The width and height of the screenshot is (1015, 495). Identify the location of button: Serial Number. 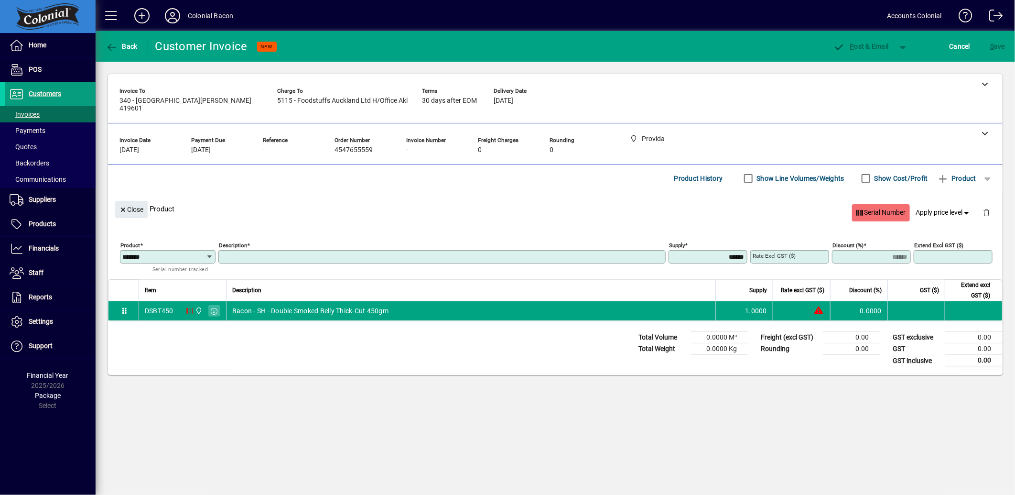
(881, 213).